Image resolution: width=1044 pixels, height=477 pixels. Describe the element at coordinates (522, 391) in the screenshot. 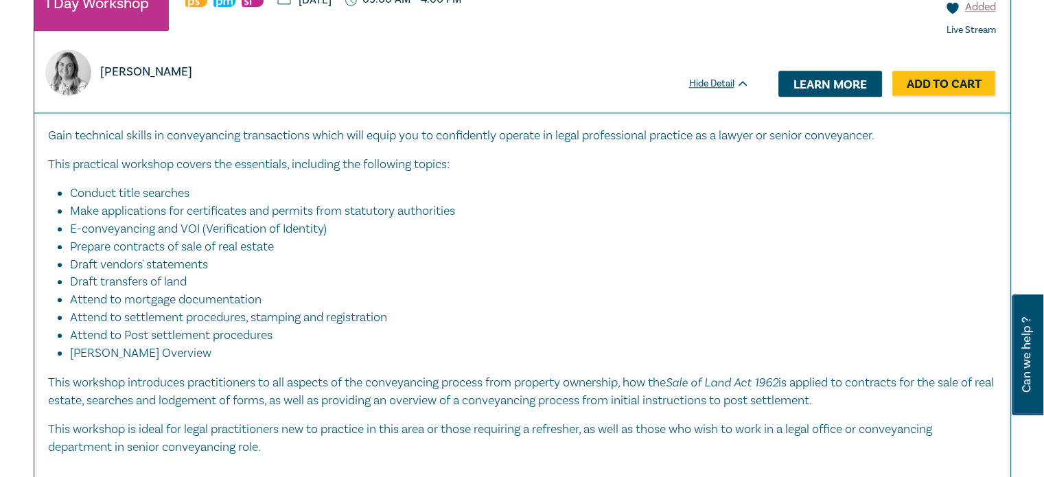

I see `p: This workshop introduces practitioners to all aspects of the conveyancing process from property o...` at that location.